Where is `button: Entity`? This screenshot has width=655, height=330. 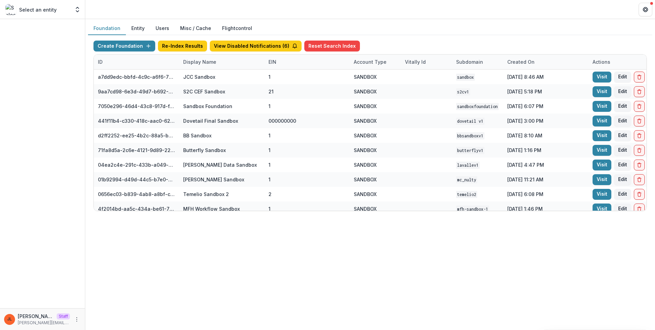 button: Entity is located at coordinates (138, 28).